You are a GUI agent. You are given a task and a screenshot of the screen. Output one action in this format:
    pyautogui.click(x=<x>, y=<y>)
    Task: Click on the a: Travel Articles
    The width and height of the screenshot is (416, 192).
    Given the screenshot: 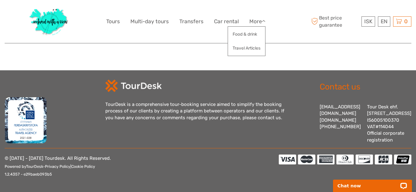 What is the action you would take?
    pyautogui.click(x=247, y=48)
    